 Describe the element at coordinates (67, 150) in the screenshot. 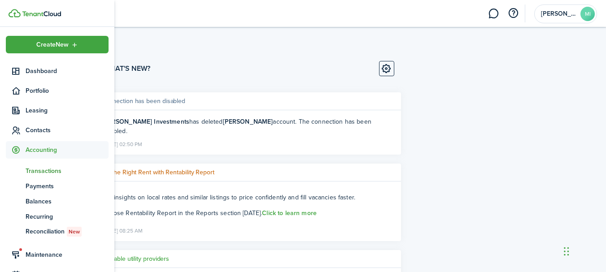

I see `span: Accounting` at that location.